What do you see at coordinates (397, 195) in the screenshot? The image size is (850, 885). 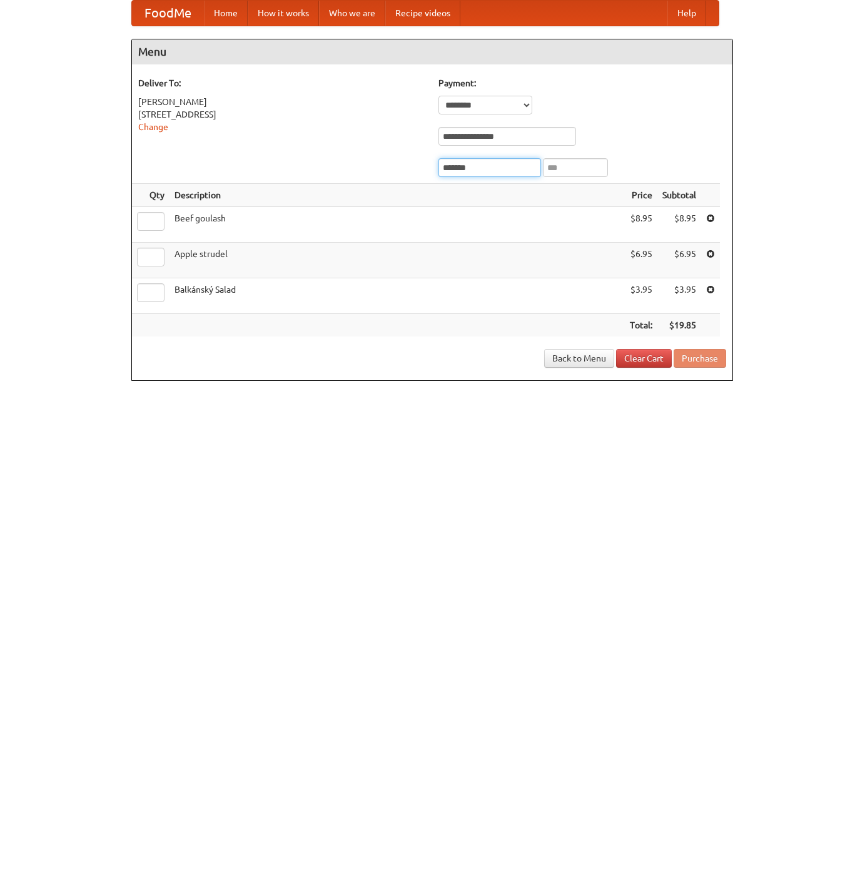 I see `th: Description` at bounding box center [397, 195].